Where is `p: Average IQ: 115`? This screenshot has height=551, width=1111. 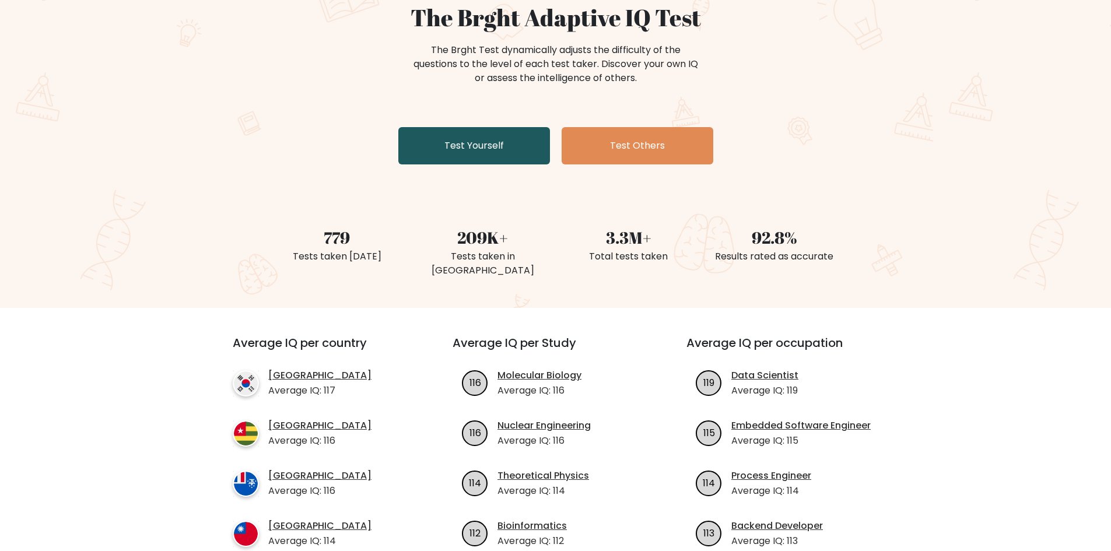
p: Average IQ: 115 is located at coordinates (801, 441).